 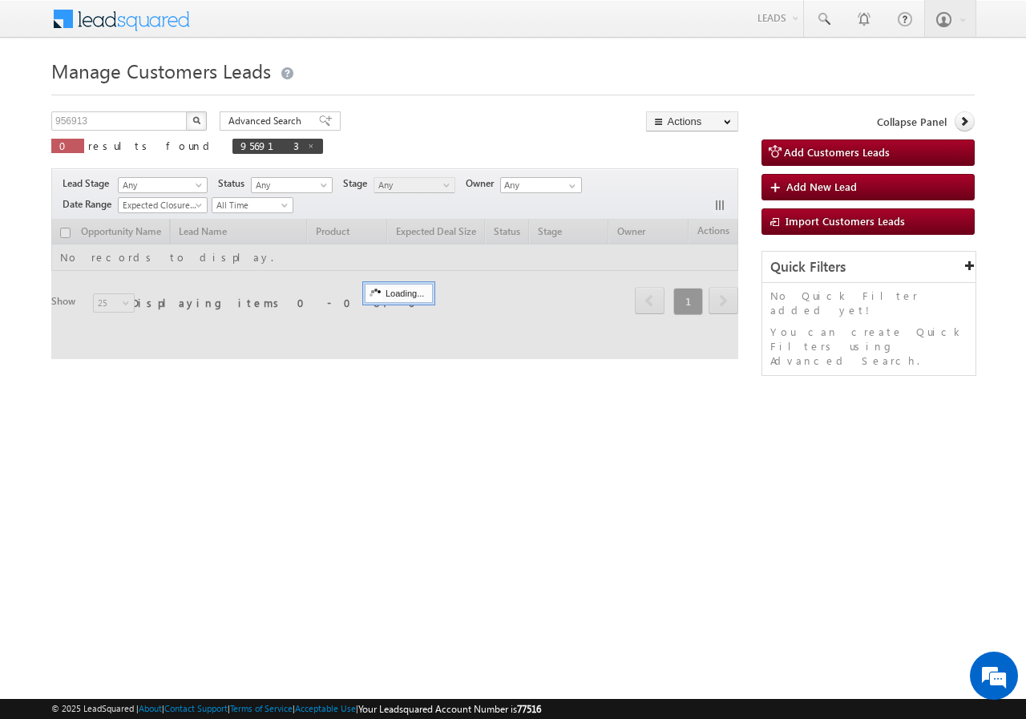 I want to click on span: Import Customers Leads, so click(x=845, y=220).